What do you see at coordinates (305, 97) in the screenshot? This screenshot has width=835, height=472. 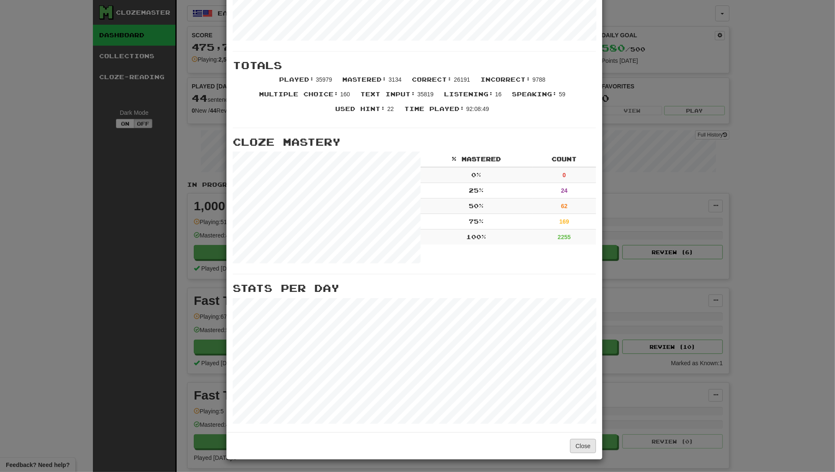 I see `li: 160` at bounding box center [305, 97].